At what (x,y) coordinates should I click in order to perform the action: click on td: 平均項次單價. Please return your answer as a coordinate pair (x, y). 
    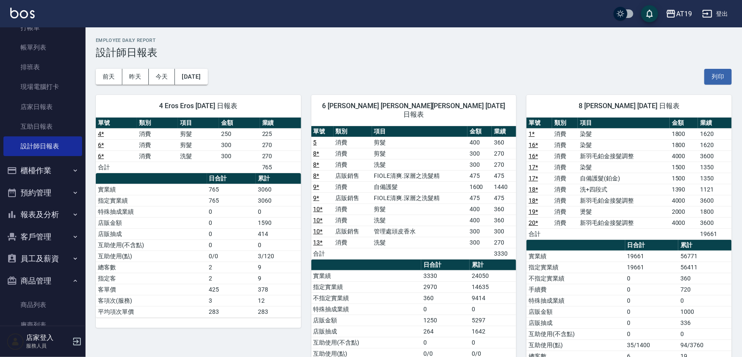
    Looking at the image, I should click on (151, 312).